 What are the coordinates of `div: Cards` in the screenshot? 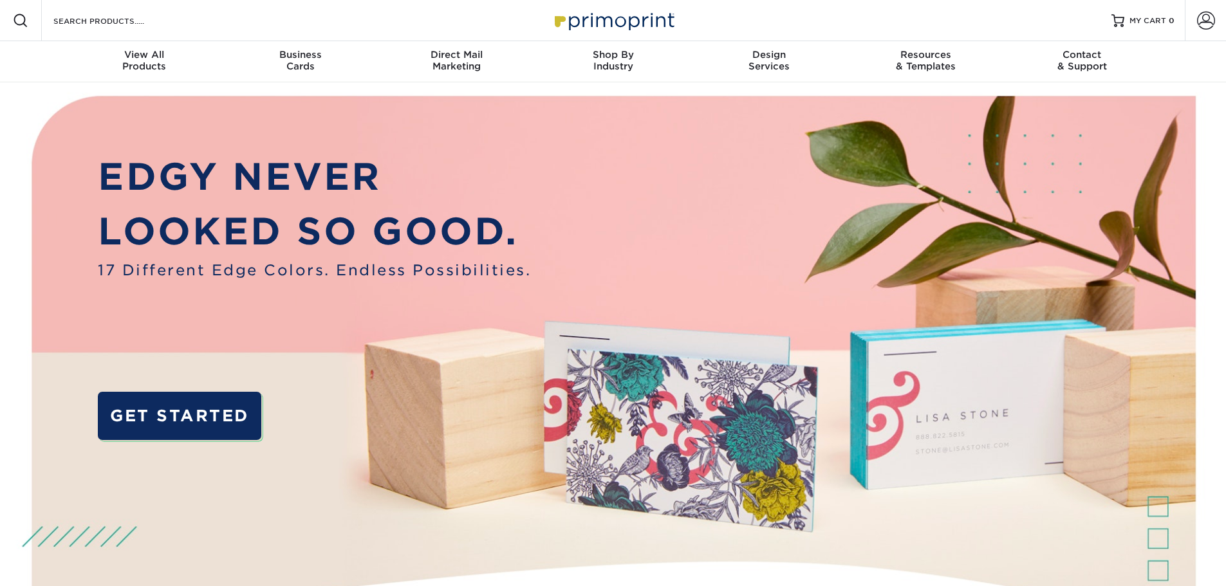 It's located at (300, 60).